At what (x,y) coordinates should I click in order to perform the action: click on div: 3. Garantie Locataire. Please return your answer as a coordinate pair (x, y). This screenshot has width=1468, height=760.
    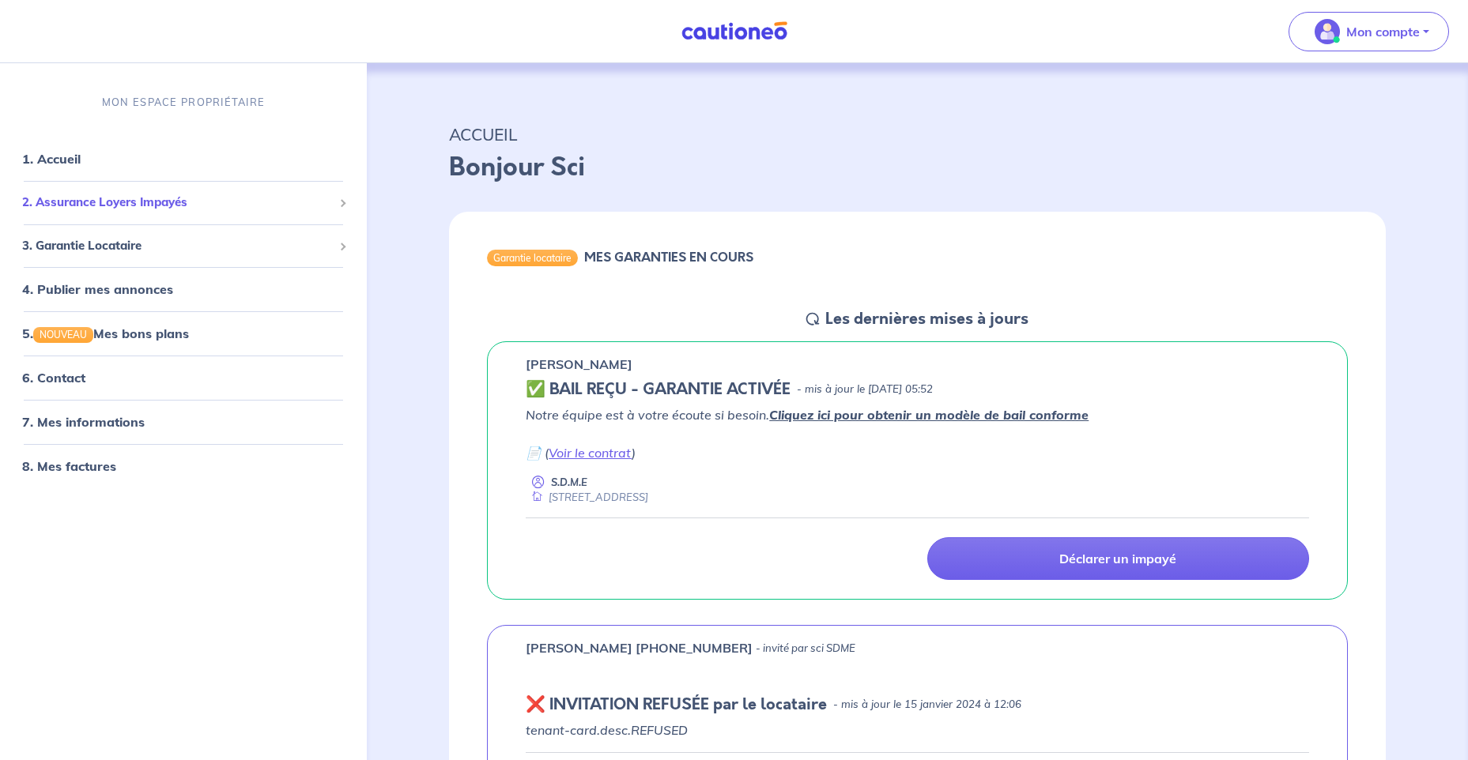
    Looking at the image, I should click on (183, 246).